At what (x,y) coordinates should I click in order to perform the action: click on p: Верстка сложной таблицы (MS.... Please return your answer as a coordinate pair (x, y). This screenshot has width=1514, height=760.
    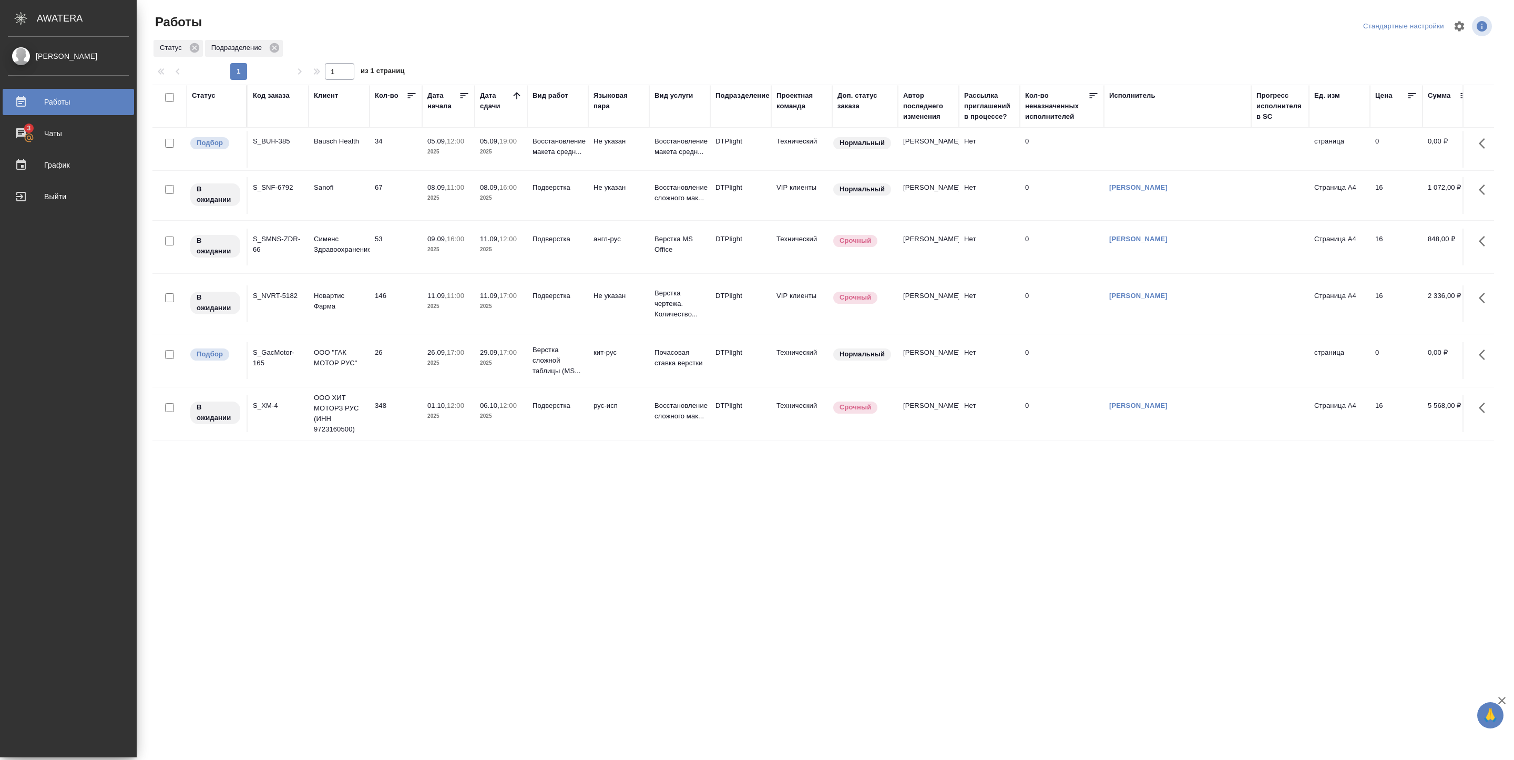
    Looking at the image, I should click on (558, 361).